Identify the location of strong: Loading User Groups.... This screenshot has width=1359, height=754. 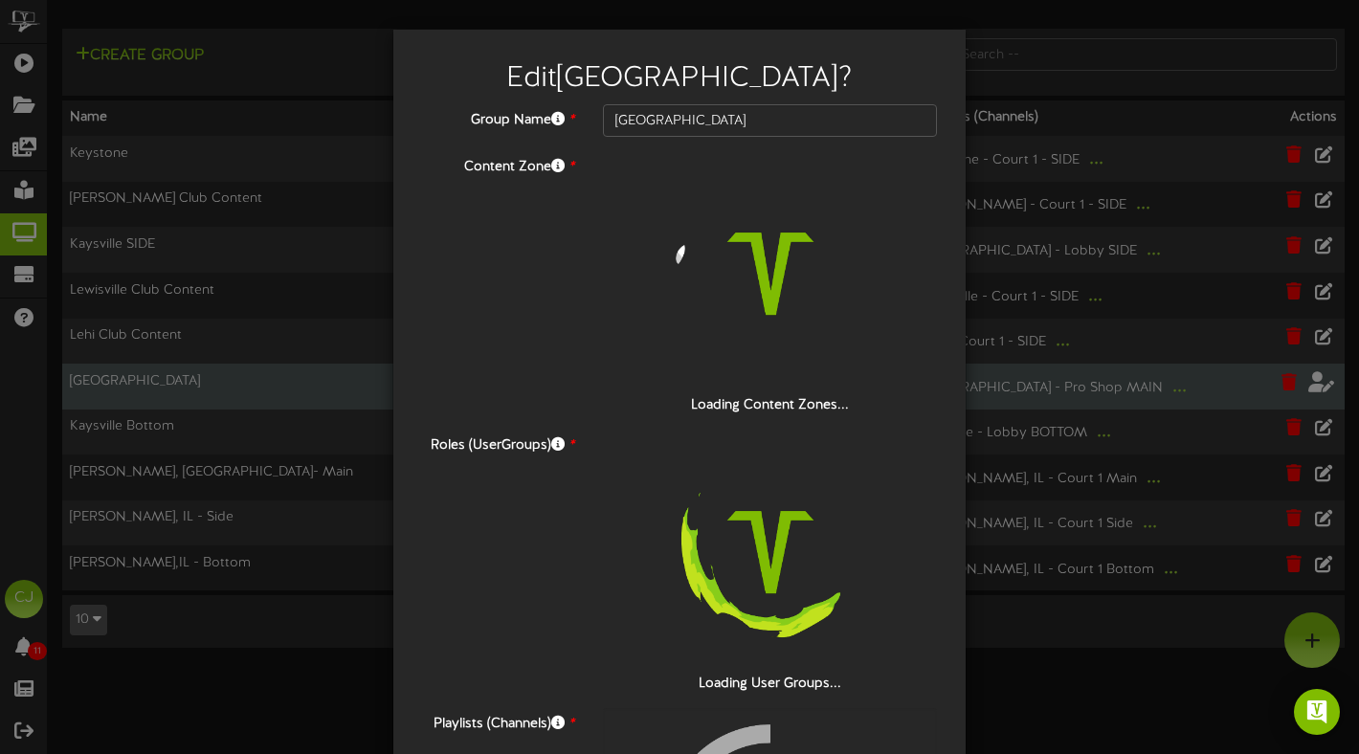
(769, 683).